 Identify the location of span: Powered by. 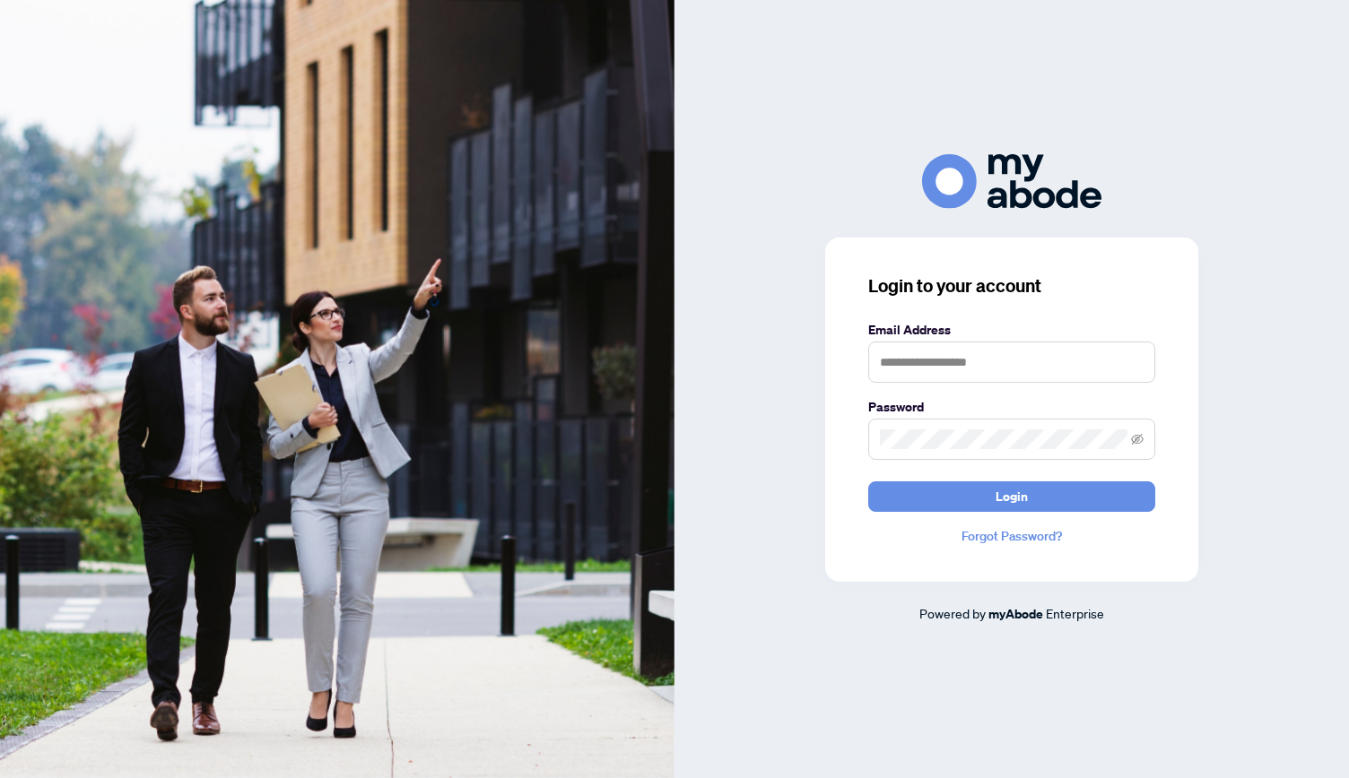
(952, 613).